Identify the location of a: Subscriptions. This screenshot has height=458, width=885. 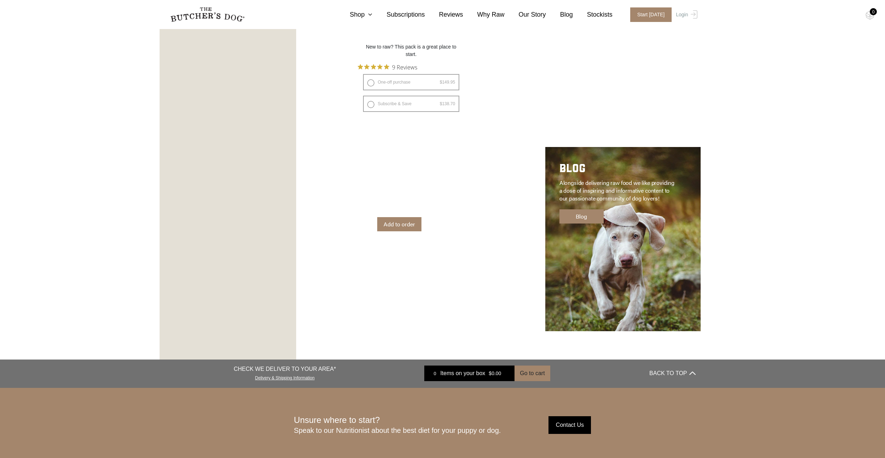
(399, 15).